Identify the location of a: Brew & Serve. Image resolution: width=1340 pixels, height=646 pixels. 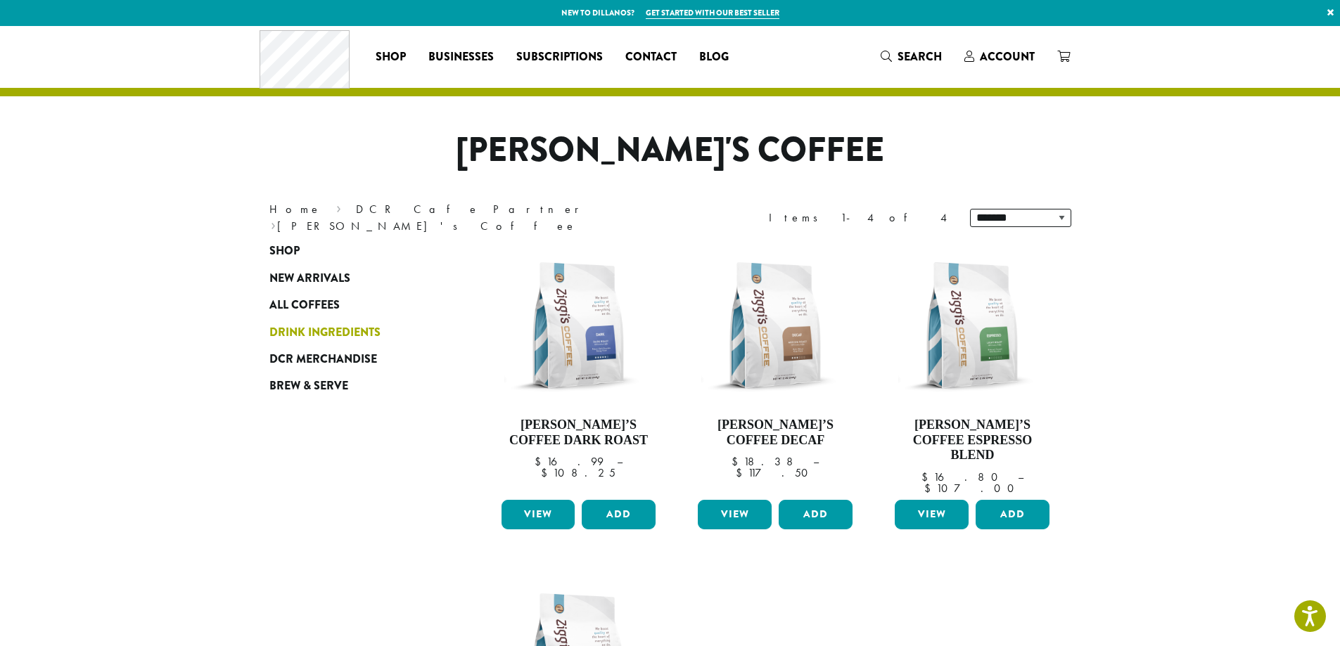
(354, 386).